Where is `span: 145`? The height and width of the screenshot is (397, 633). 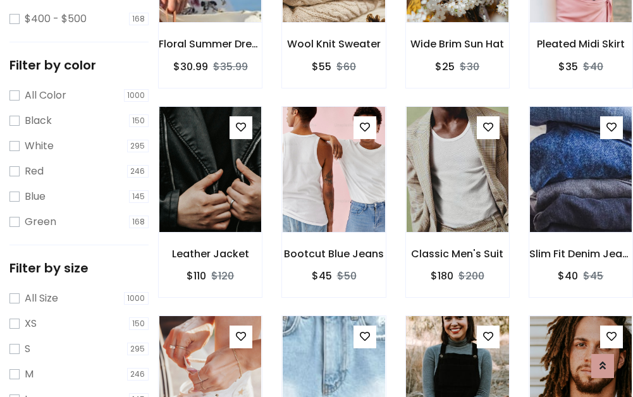 span: 145 is located at coordinates (139, 197).